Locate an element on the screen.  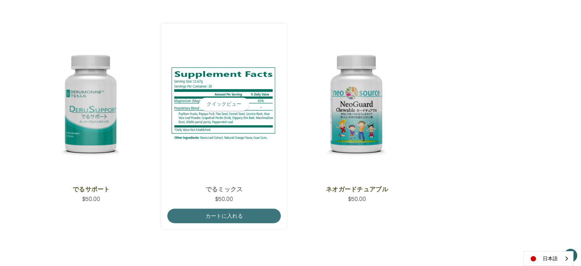
a: でるサポート is located at coordinates (91, 189).